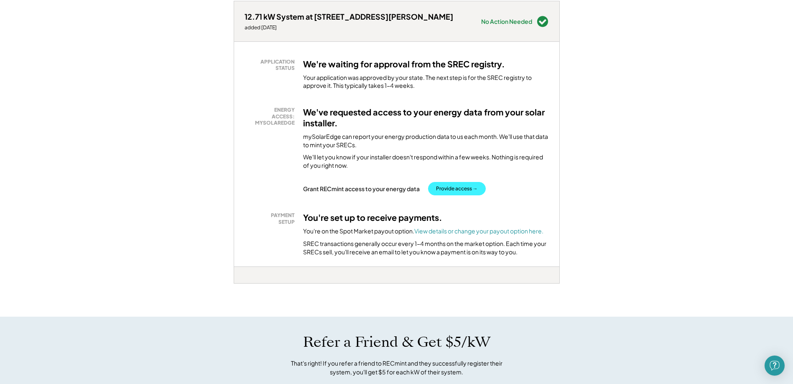 The image size is (793, 384). I want to click on div: Grant RECmint access to your energy data, so click(361, 189).